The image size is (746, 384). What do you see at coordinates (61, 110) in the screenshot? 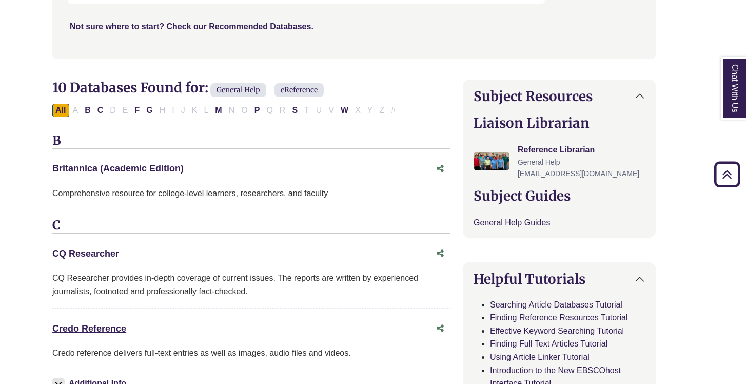
I see `button: All` at bounding box center [61, 110].